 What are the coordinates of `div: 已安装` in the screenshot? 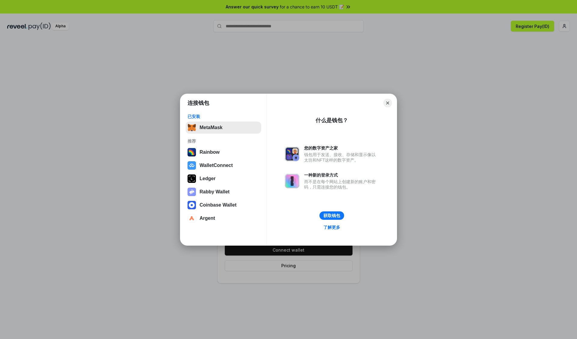 It's located at (223, 117).